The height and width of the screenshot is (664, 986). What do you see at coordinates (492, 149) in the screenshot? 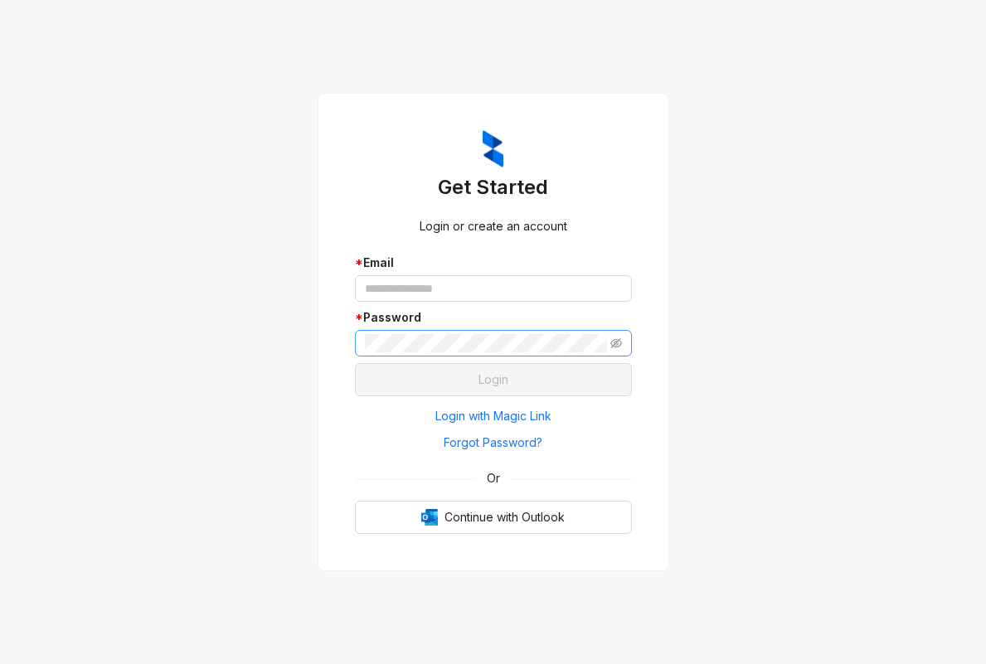
I see `img: ZumaIcon` at bounding box center [492, 149].